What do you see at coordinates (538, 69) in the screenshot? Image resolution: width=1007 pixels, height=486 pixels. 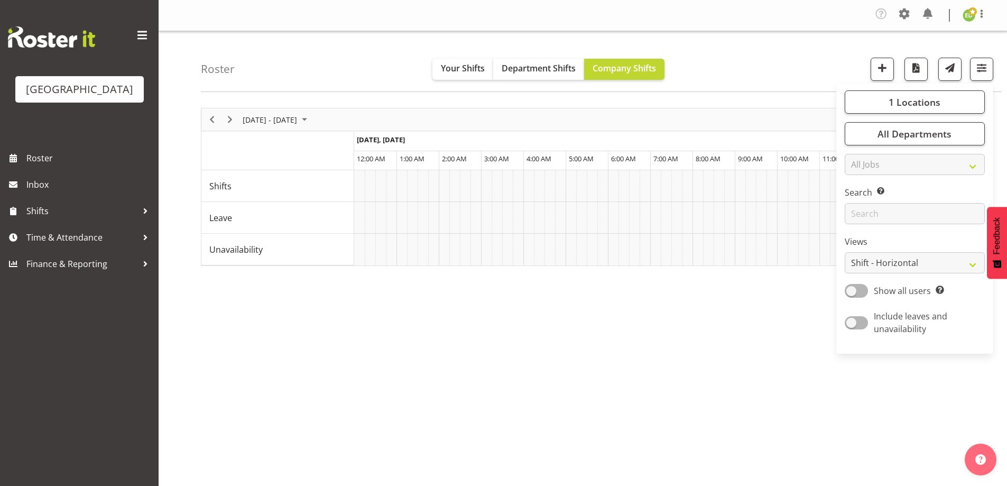 I see `button: Department Shifts` at bounding box center [538, 69].